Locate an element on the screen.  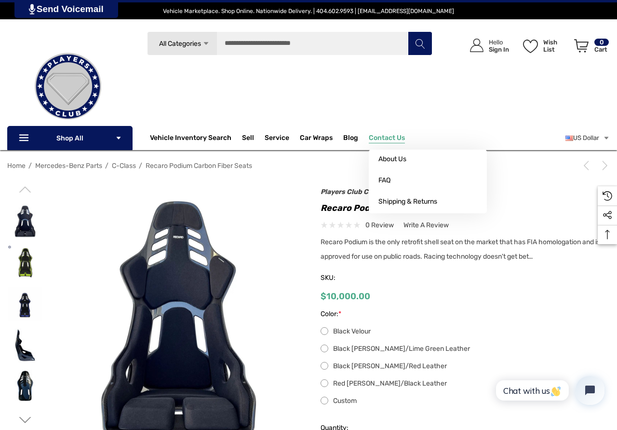
svg: Top is located at coordinates (608, 234).